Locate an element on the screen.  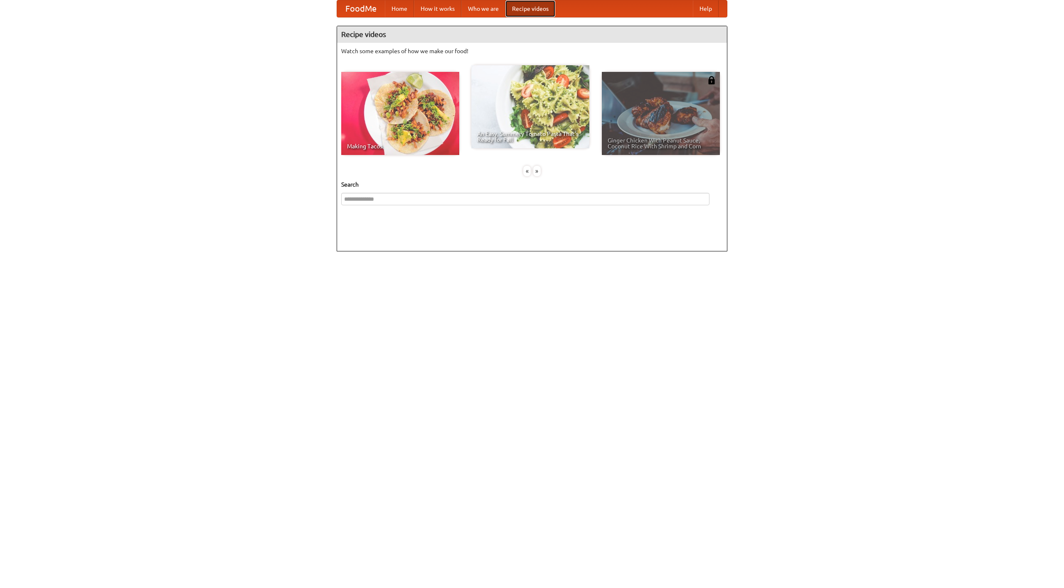
a: Who we are is located at coordinates (483, 9).